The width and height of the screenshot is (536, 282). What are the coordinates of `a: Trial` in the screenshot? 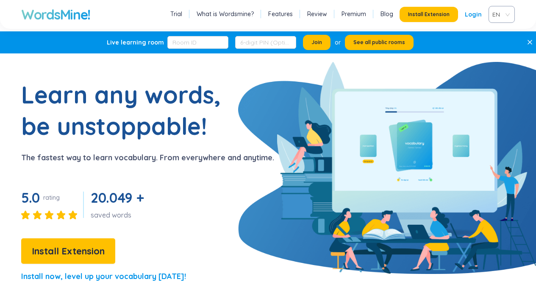 It's located at (176, 14).